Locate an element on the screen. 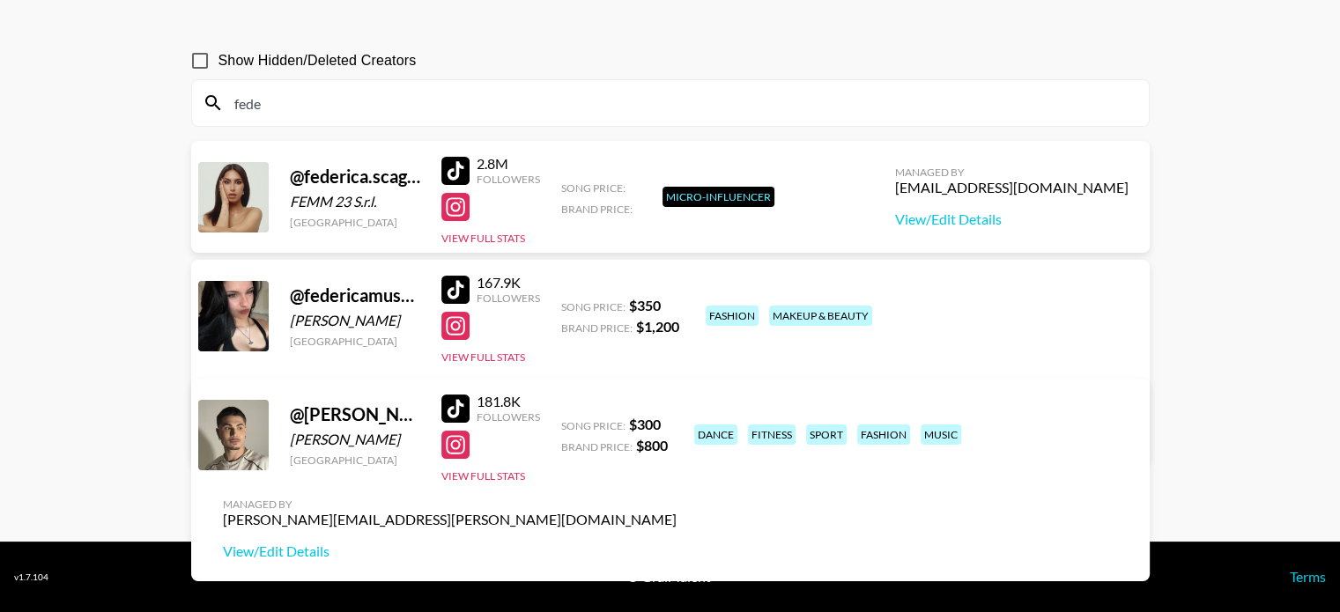 This screenshot has height=612, width=1340. div: sport is located at coordinates (826, 434).